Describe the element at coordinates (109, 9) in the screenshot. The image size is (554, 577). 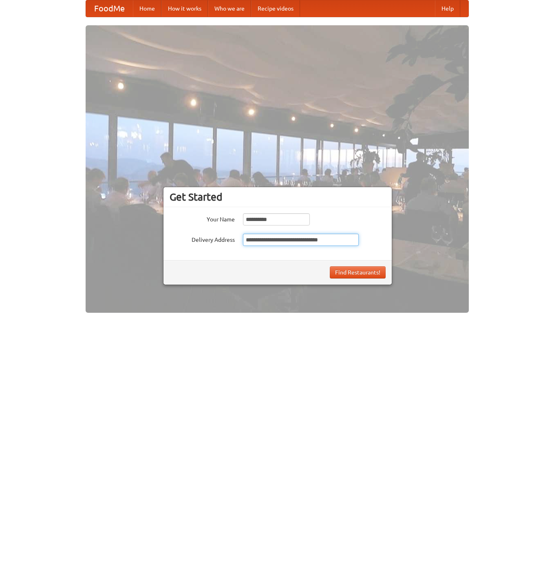
I see `a: FoodMe` at that location.